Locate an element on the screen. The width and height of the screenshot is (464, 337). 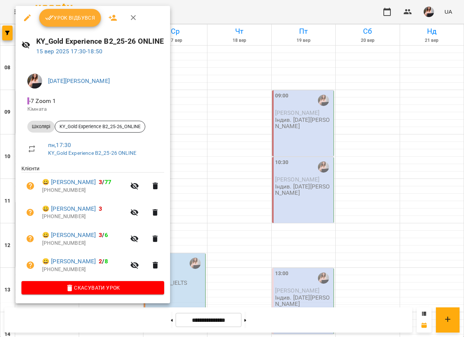
span: 77 is located at coordinates (108, 182).